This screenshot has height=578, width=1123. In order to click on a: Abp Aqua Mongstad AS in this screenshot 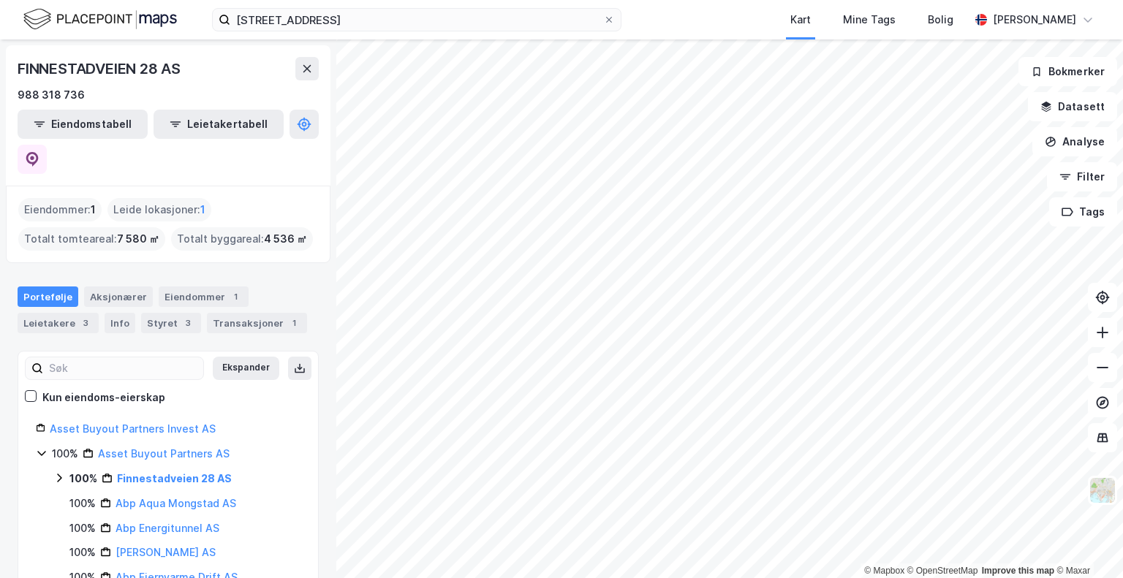, I will do `click(175, 503)`.